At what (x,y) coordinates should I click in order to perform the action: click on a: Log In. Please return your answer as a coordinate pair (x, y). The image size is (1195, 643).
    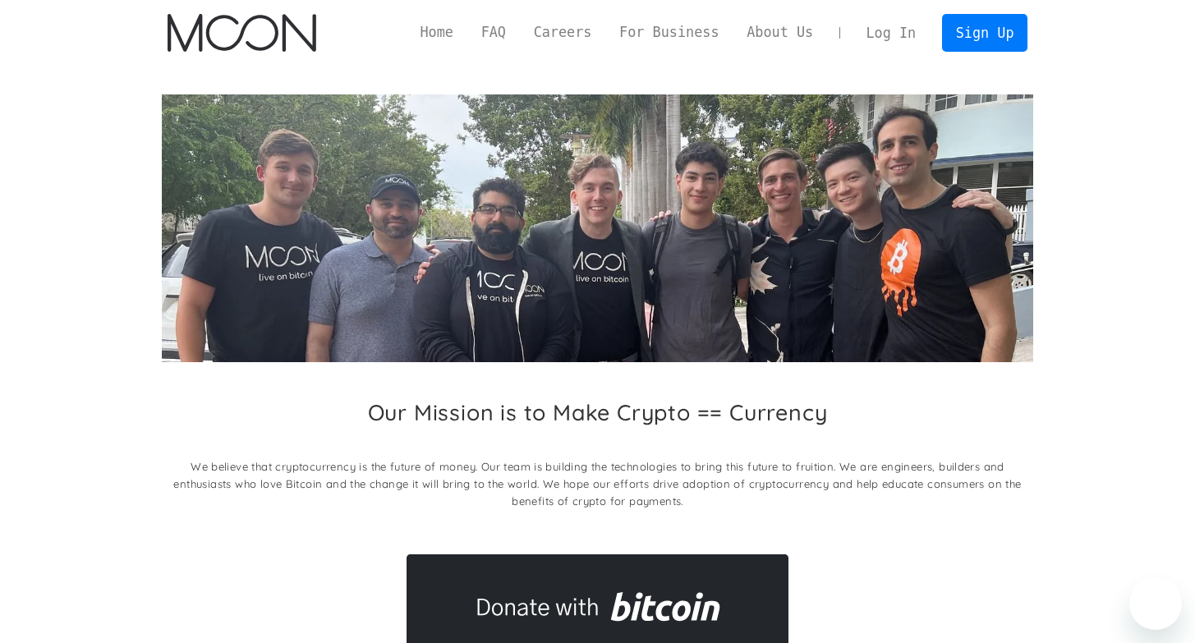
    Looking at the image, I should click on (891, 33).